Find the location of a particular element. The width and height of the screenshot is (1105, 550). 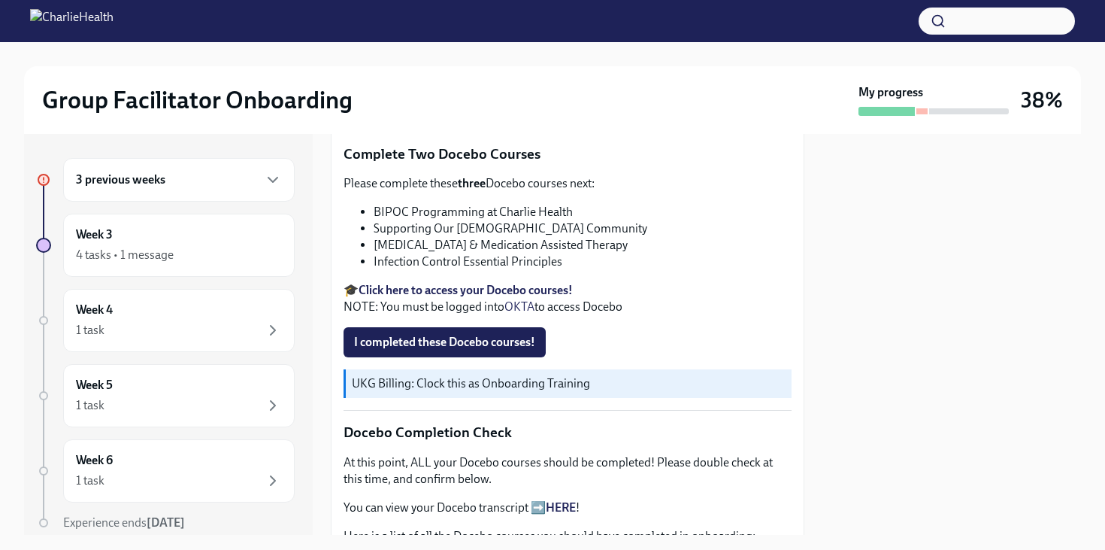

p: Docebo Completion Check is located at coordinates (568, 432).